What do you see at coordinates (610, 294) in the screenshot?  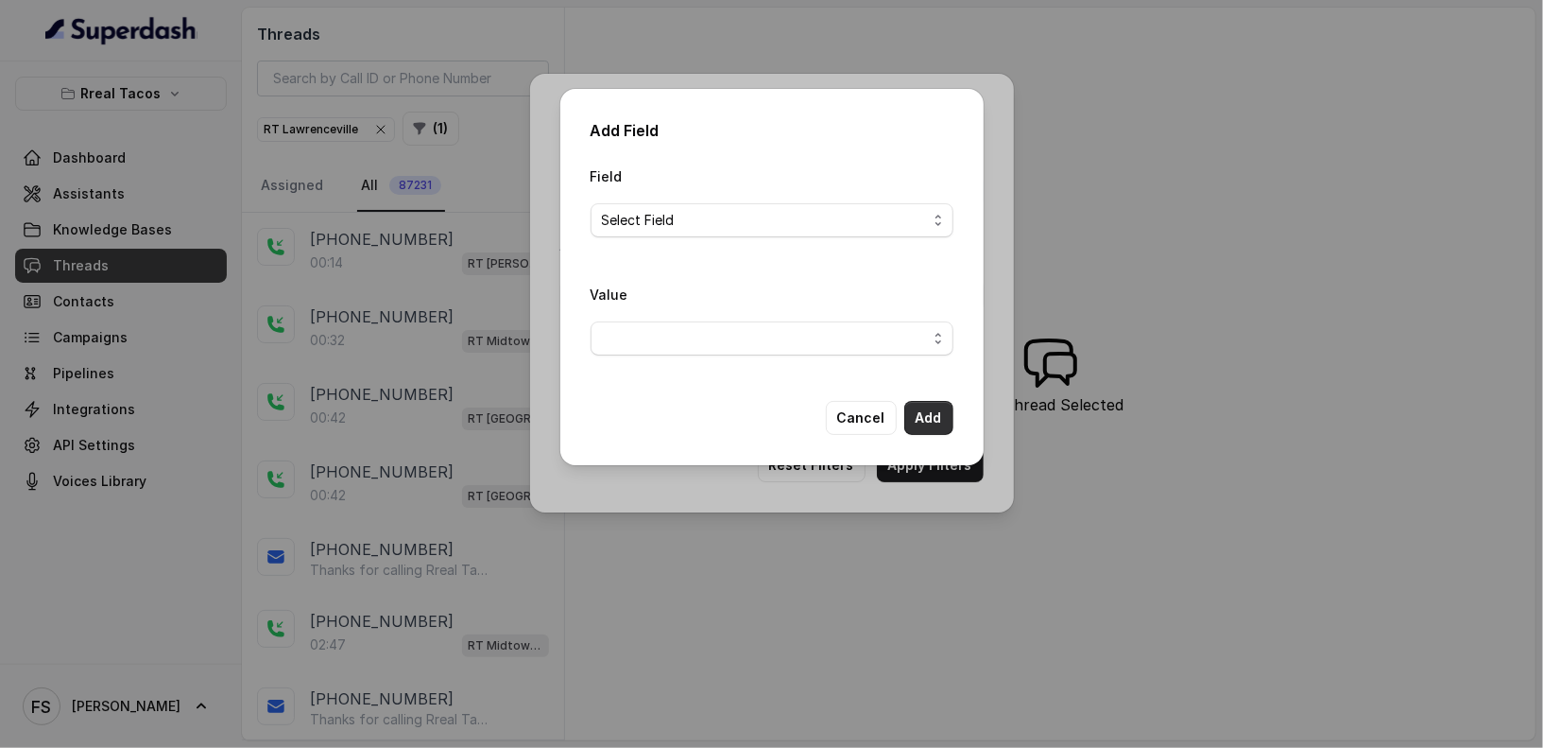 I see `label: Value` at bounding box center [610, 294].